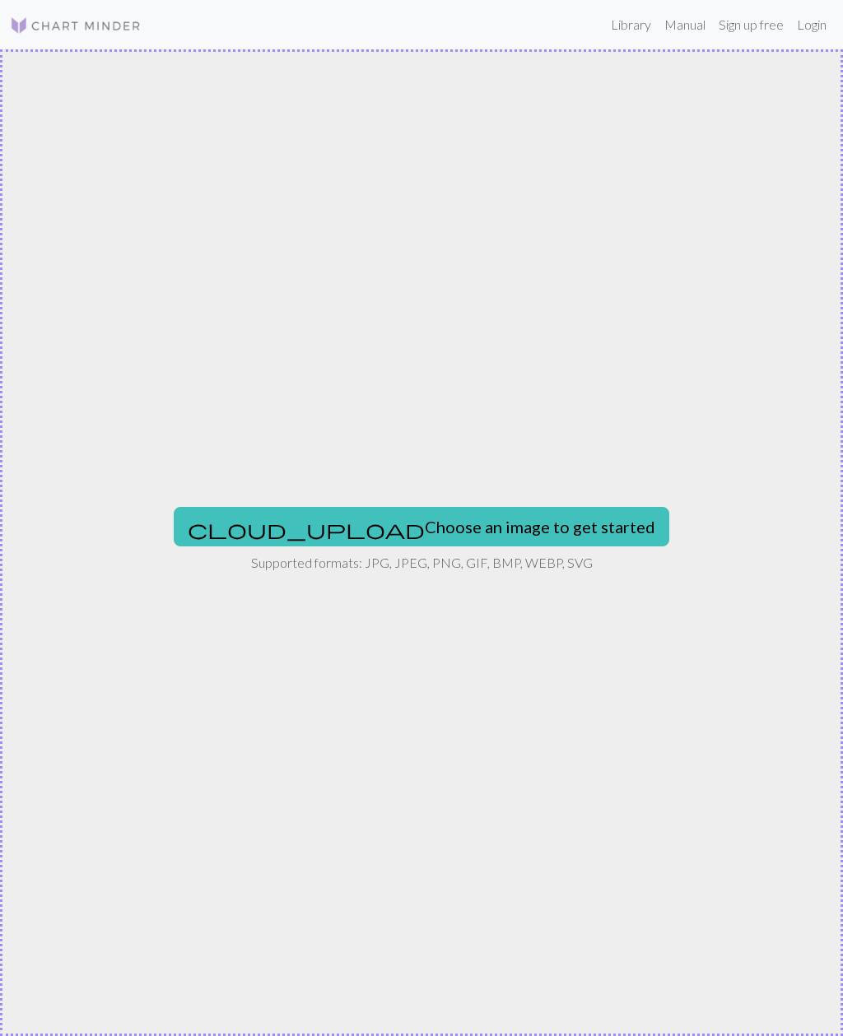 This screenshot has width=843, height=1036. I want to click on a: Login, so click(812, 25).